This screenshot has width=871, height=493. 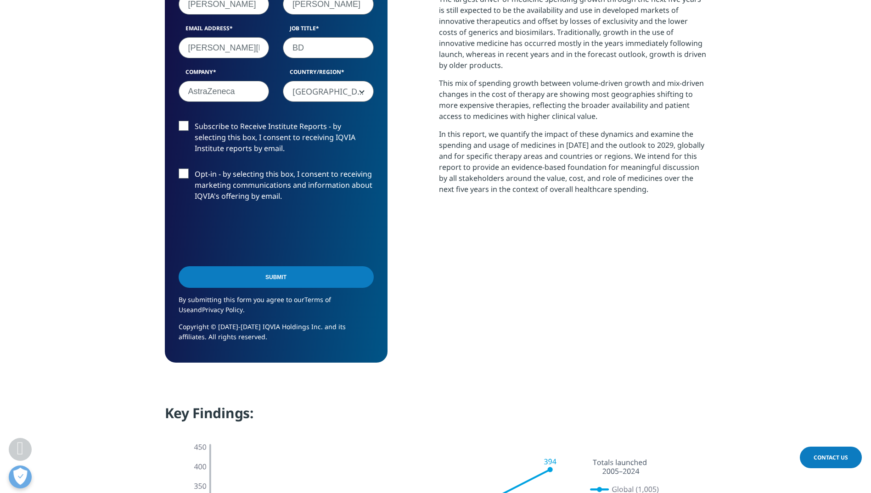 What do you see at coordinates (276, 277) in the screenshot?
I see `input: Submit` at bounding box center [276, 277].